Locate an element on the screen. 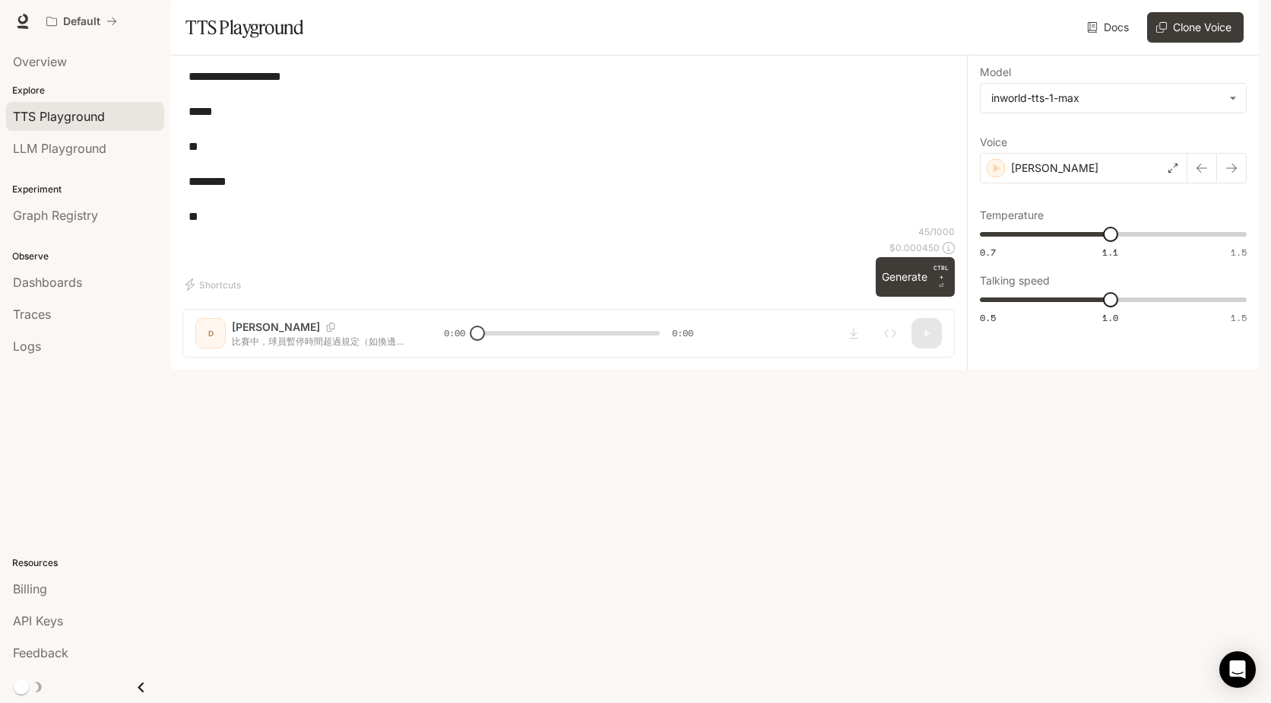  p: CTRL + is located at coordinates (941, 272).